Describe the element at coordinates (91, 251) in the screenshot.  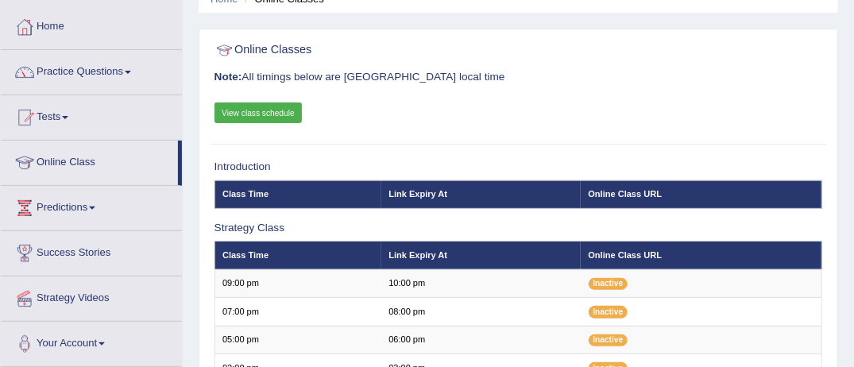
I see `a: Success Stories` at that location.